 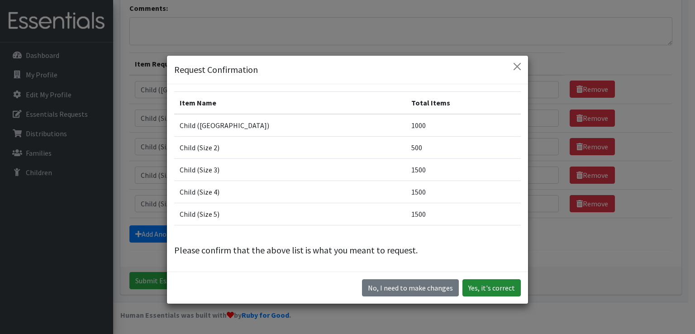 What do you see at coordinates (491, 288) in the screenshot?
I see `button: Yes, it's correct` at bounding box center [491, 288].